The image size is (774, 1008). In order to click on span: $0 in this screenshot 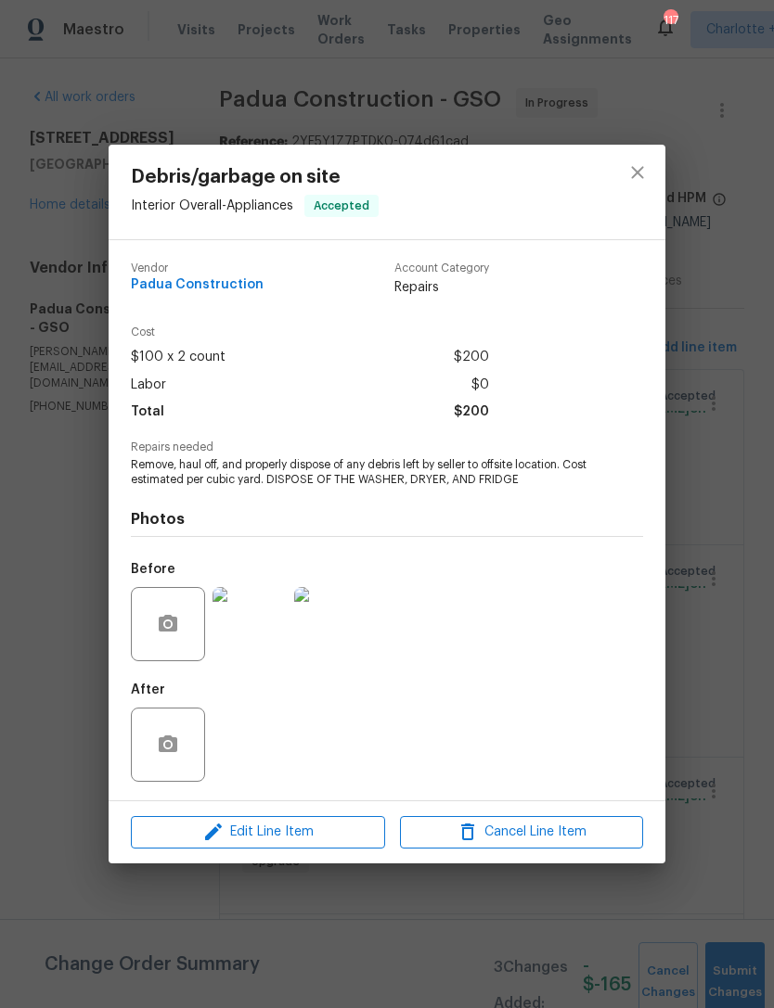, I will do `click(480, 385)`.